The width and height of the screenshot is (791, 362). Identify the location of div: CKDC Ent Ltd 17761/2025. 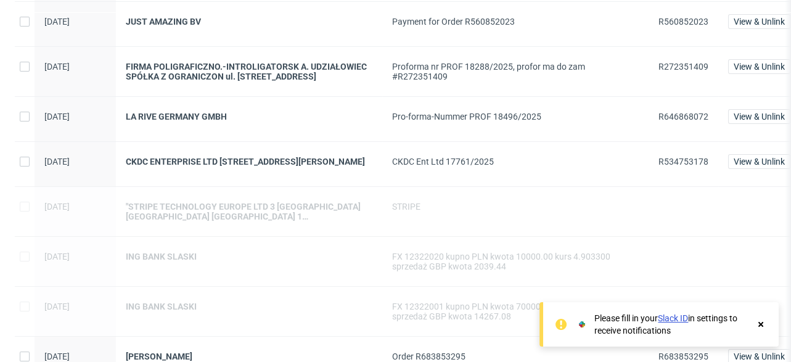
(516, 162).